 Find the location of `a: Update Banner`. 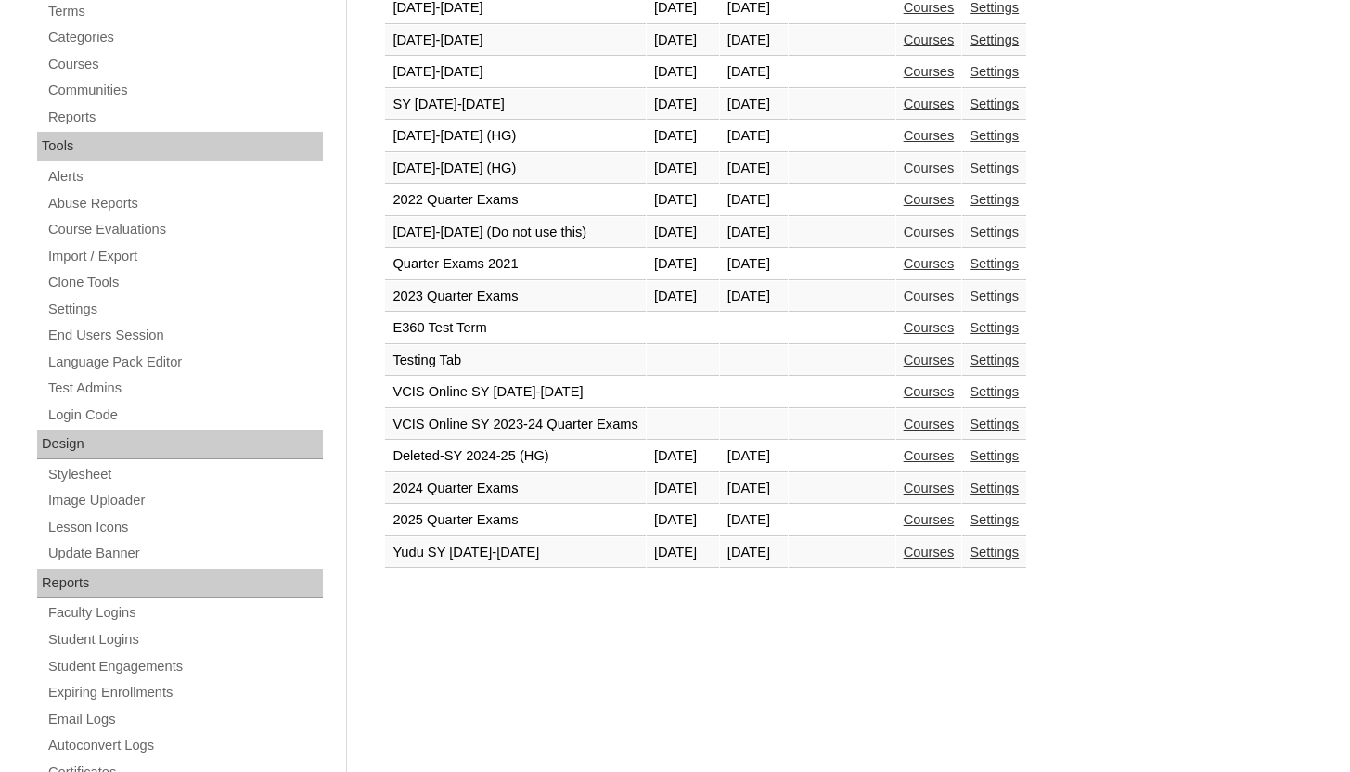

a: Update Banner is located at coordinates (185, 553).